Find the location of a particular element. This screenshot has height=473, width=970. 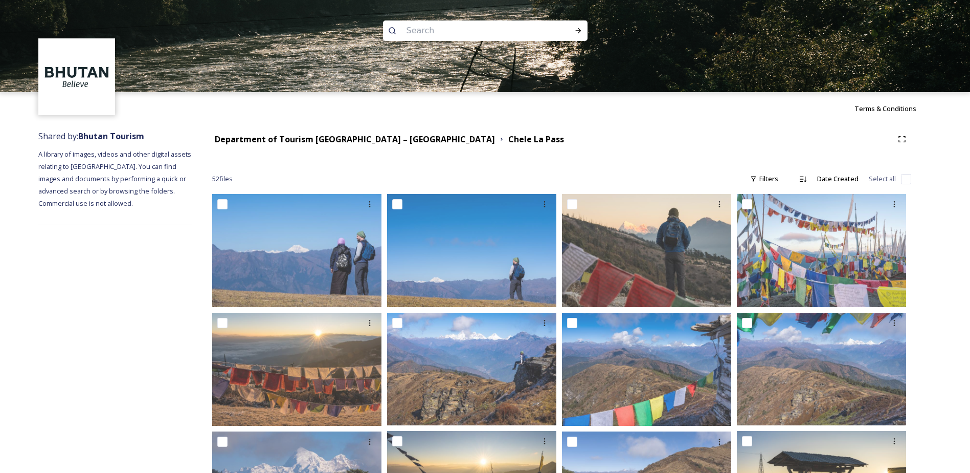

span: 52 file s is located at coordinates (223, 179).